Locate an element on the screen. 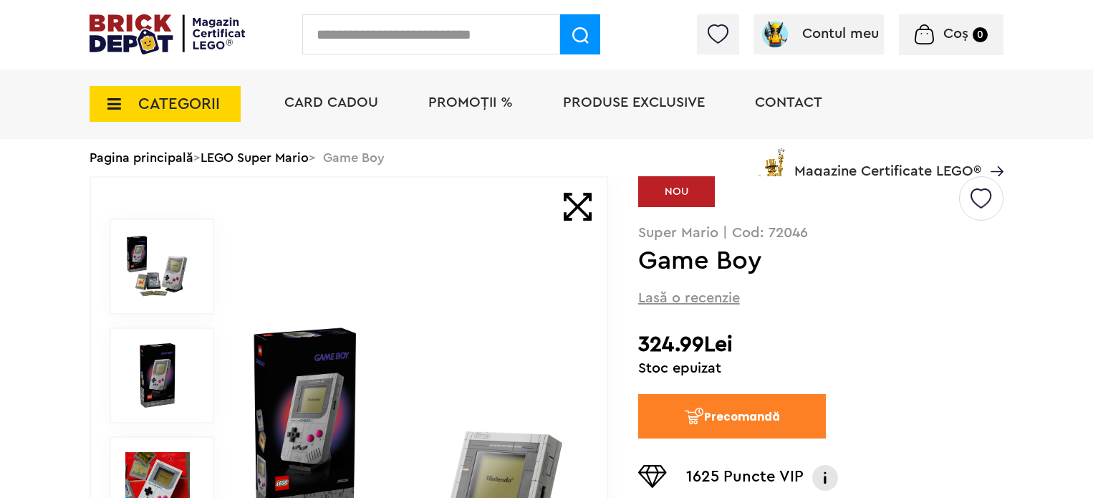 The image size is (1093, 498). h1: Game Boy is located at coordinates (797, 261).